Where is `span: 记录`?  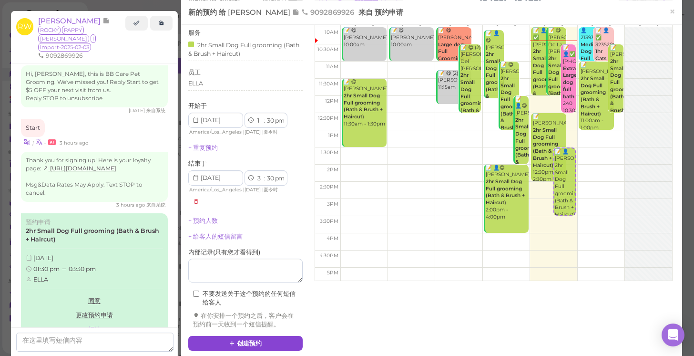
span: 记录 is located at coordinates (297, 11).